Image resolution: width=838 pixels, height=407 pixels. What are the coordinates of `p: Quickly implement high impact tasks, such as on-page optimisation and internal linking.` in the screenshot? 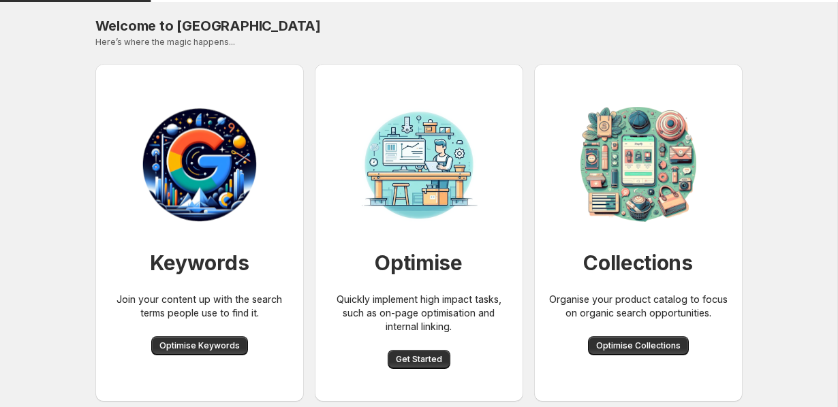 It's located at (419, 313).